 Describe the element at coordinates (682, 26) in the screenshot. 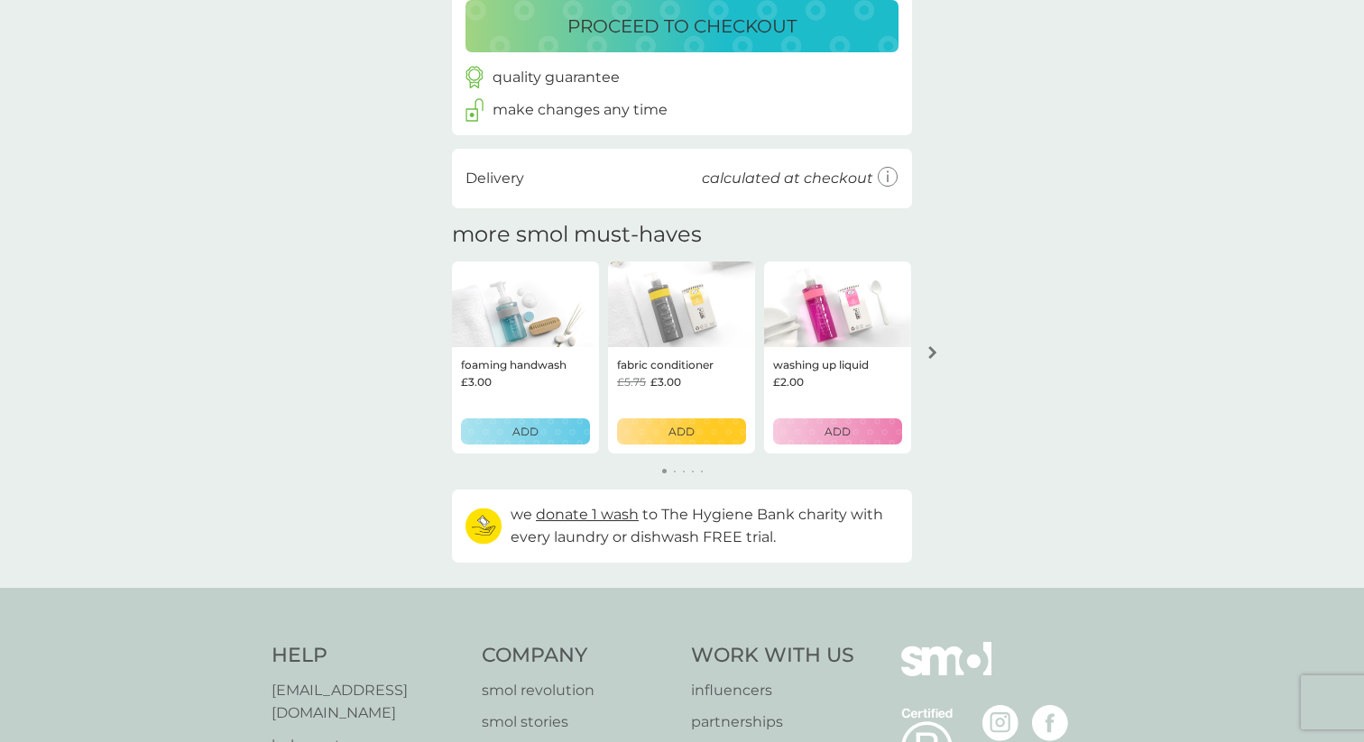

I see `p: proceed to checkout` at that location.